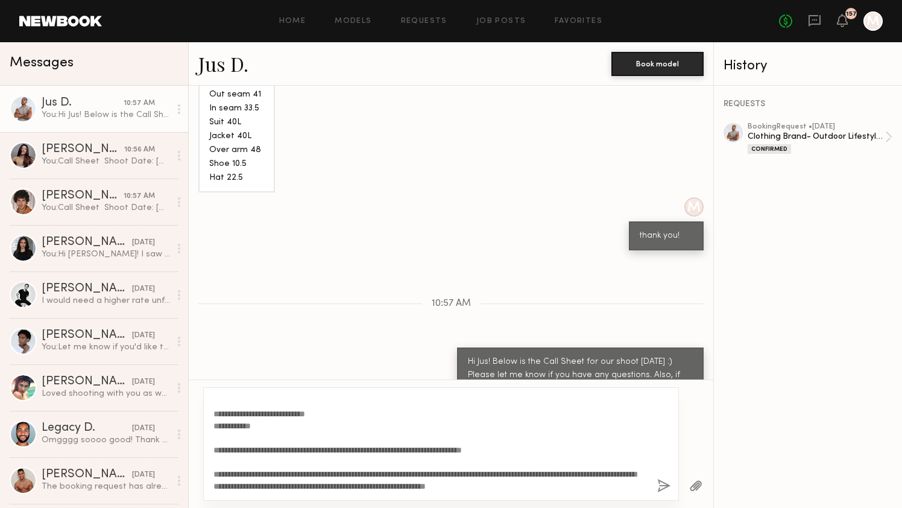 This screenshot has height=508, width=902. What do you see at coordinates (106, 300) in the screenshot?
I see `div: I would need a higher rate unfortunately!` at bounding box center [106, 300].